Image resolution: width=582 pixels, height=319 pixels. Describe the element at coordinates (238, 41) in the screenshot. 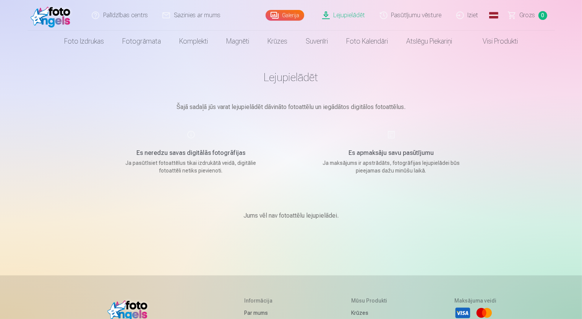

I see `a: Magnēti` at that location.